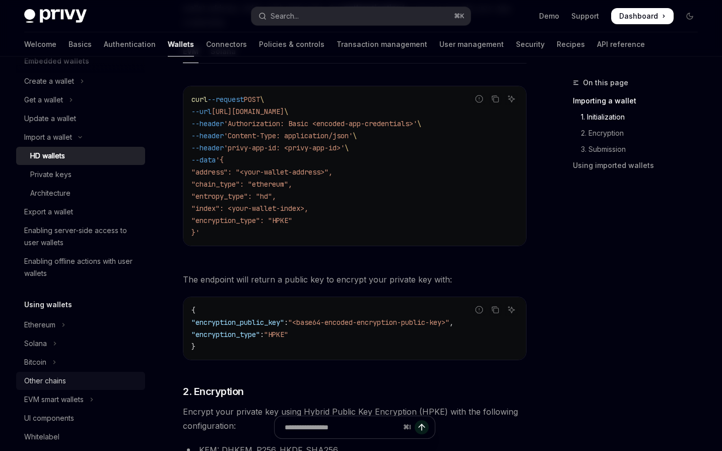 This screenshot has width=722, height=451. I want to click on span: --request, so click(226, 99).